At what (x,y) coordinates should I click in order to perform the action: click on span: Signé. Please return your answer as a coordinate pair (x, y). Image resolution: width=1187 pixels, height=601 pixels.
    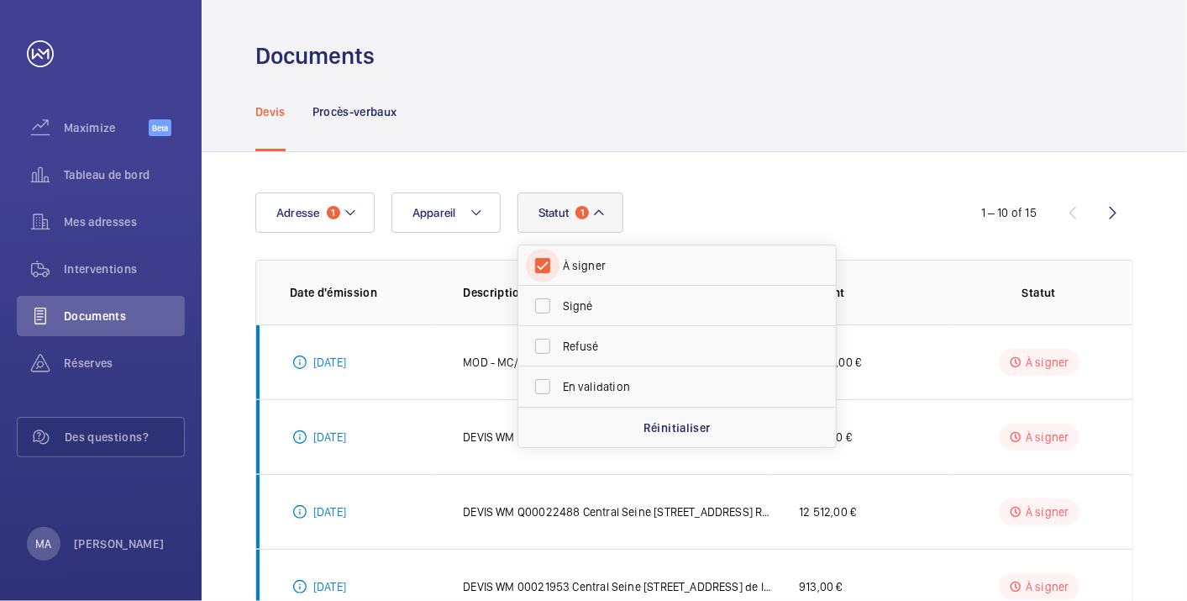
    Looking at the image, I should click on (678, 306).